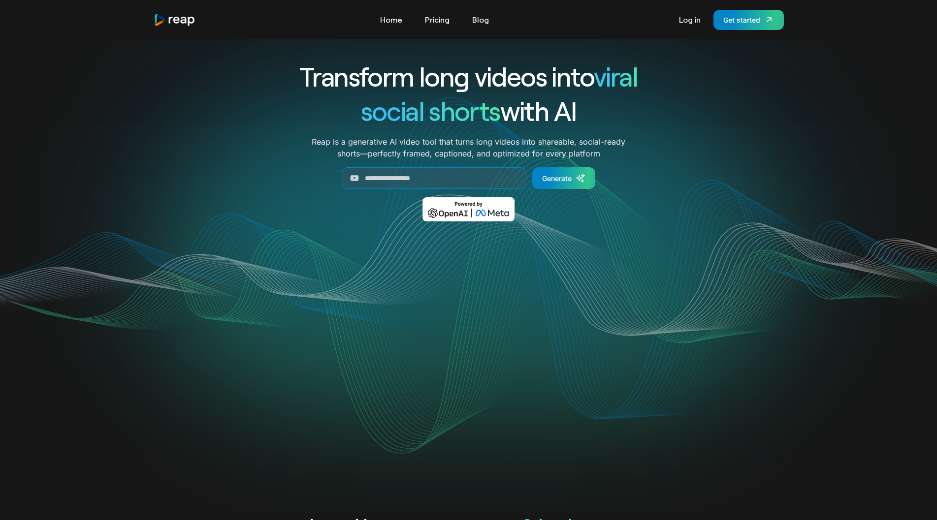 The width and height of the screenshot is (937, 520). Describe the element at coordinates (748, 20) in the screenshot. I see `a: Get started` at that location.